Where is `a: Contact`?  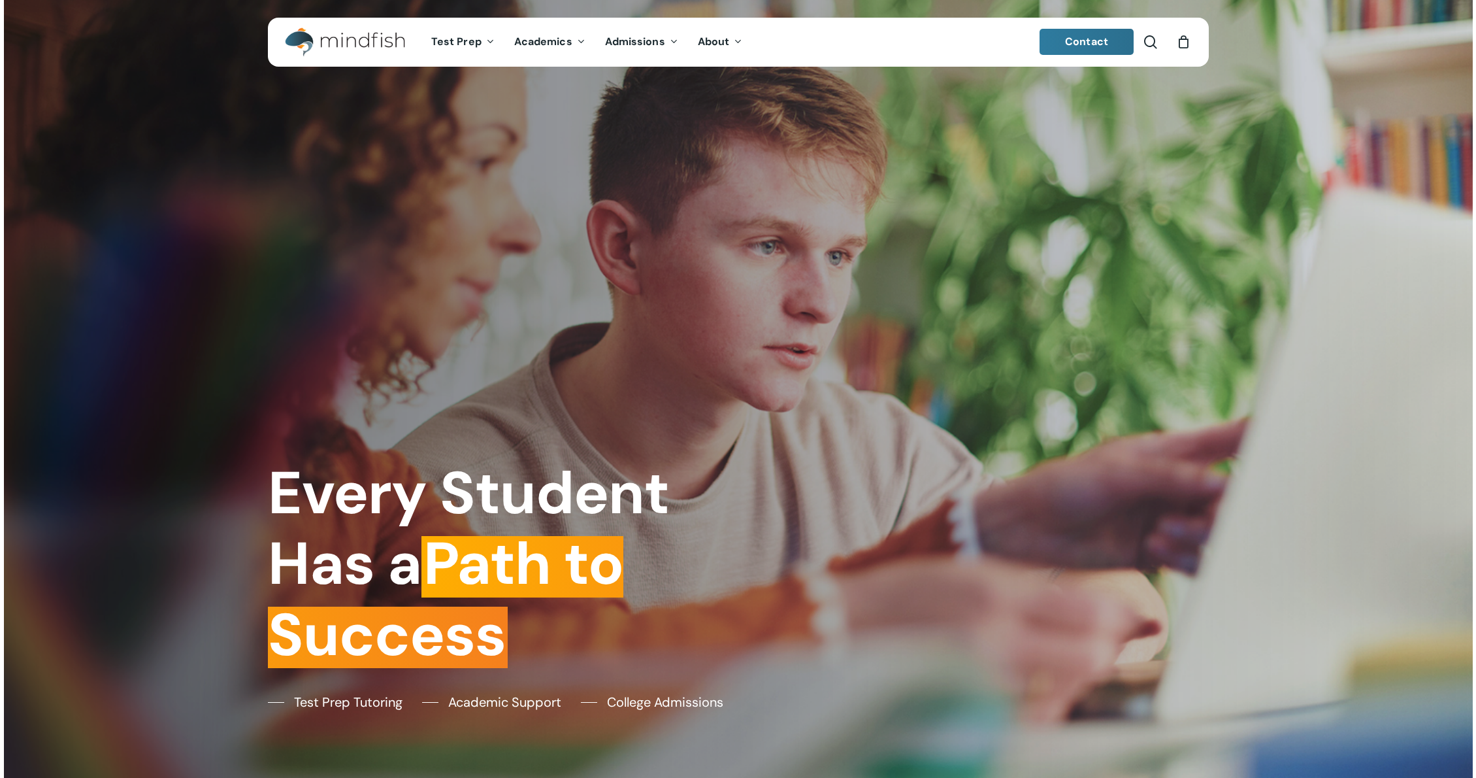
a: Contact is located at coordinates (1087, 42).